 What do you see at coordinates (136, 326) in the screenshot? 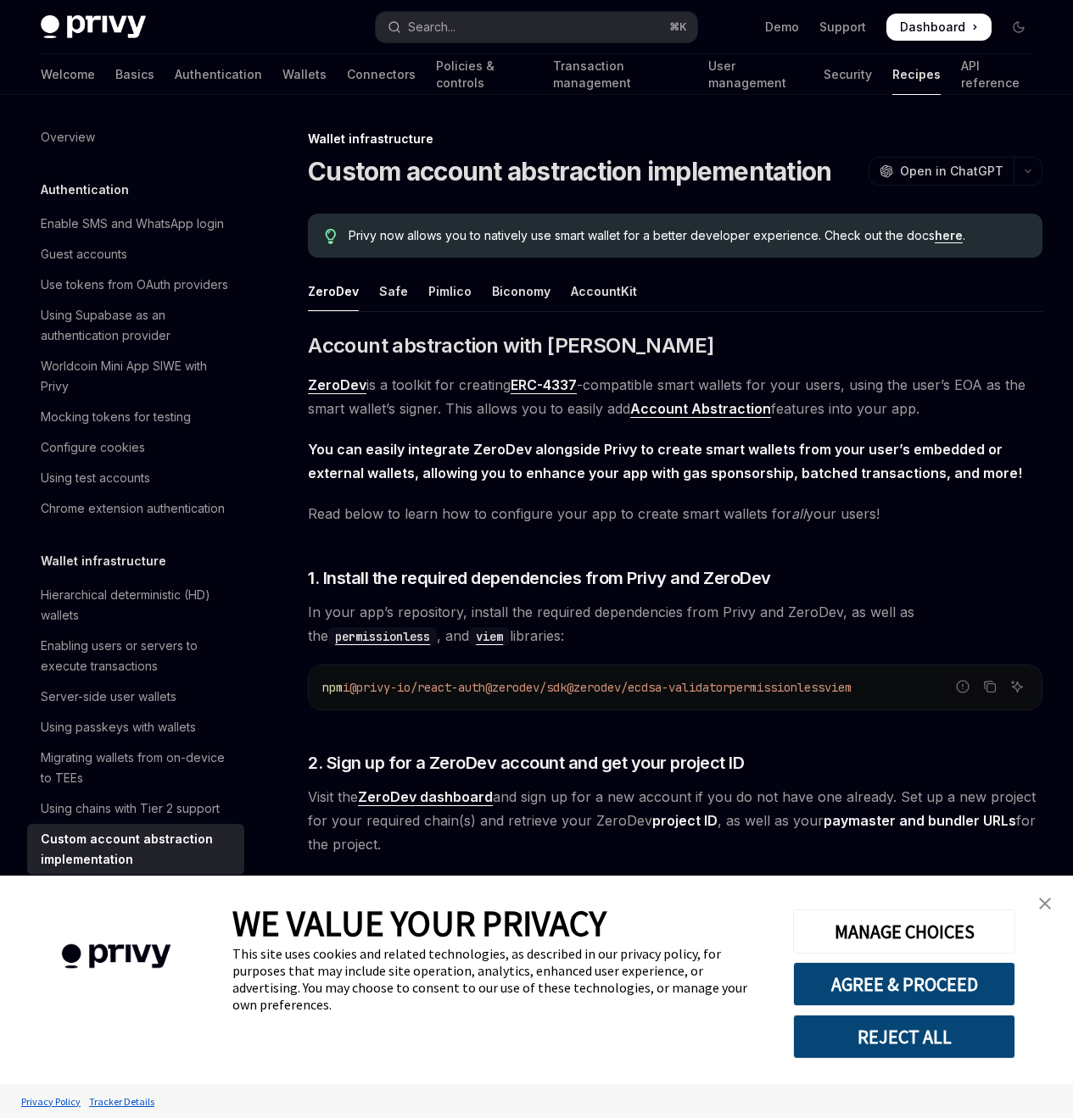
I see `a: Using Supabase as an authentication provider` at bounding box center [136, 326].